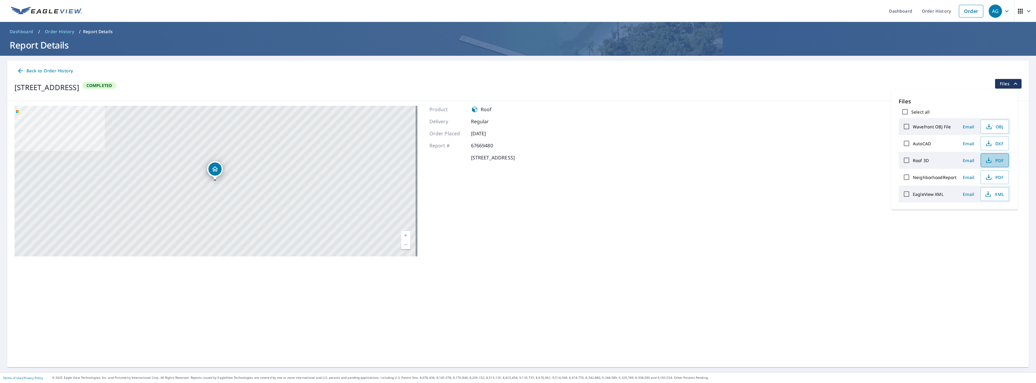 This screenshot has height=383, width=1036. I want to click on p: Files, so click(954, 101).